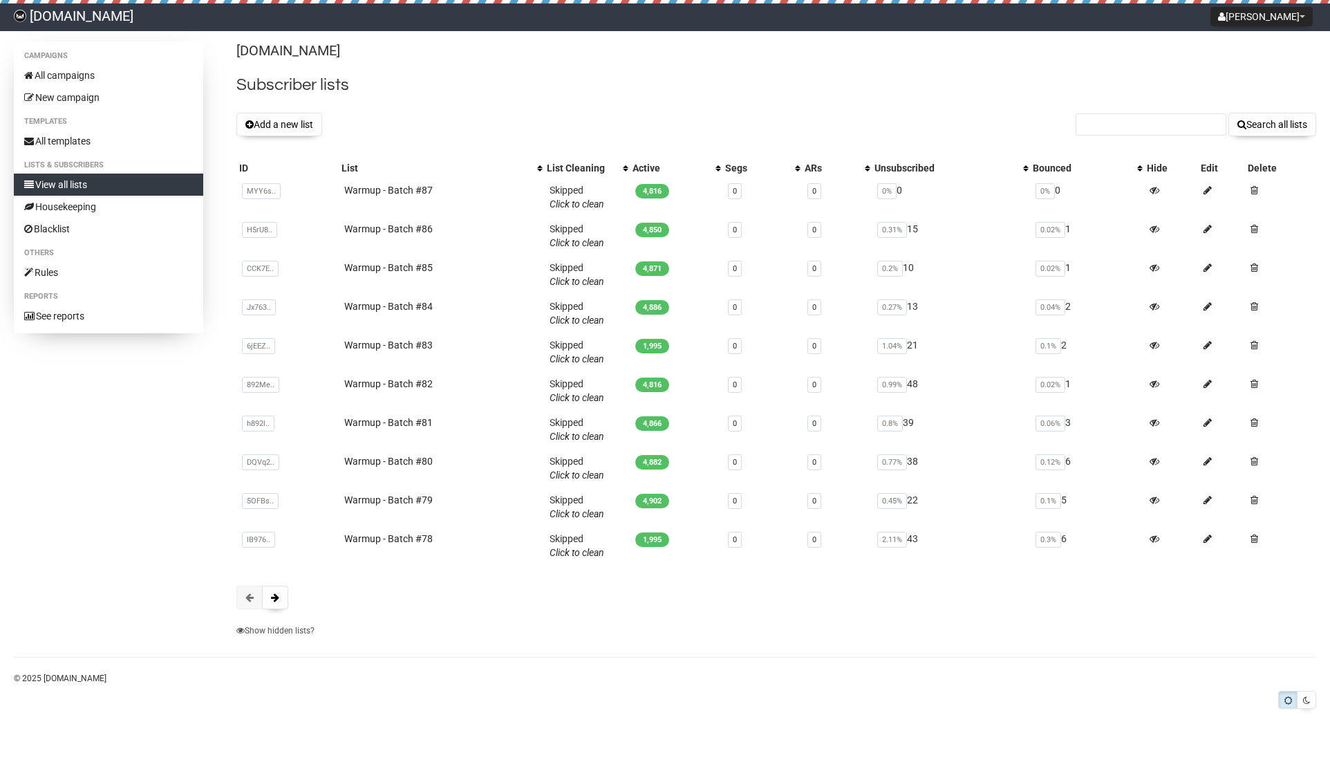  Describe the element at coordinates (109, 185) in the screenshot. I see `a: View all lists` at that location.